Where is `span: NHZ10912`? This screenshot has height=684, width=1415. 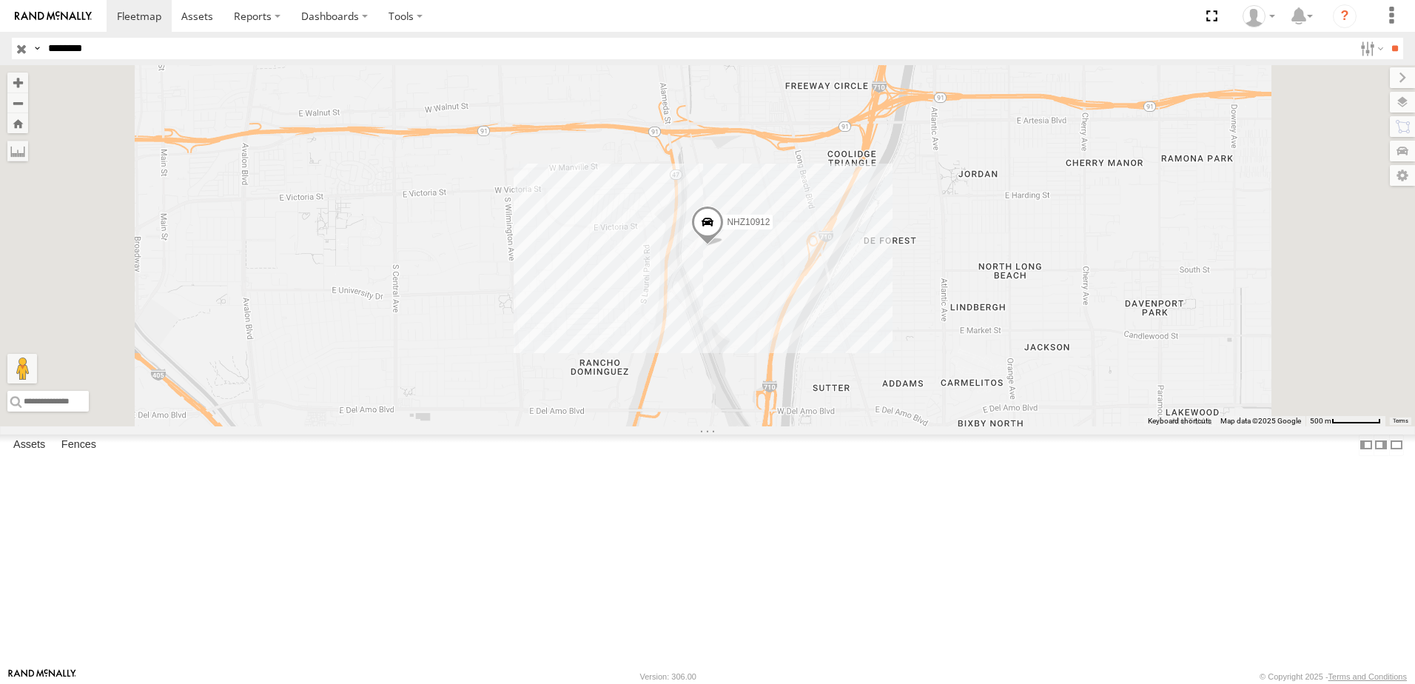
span: NHZ10912 is located at coordinates (748, 222).